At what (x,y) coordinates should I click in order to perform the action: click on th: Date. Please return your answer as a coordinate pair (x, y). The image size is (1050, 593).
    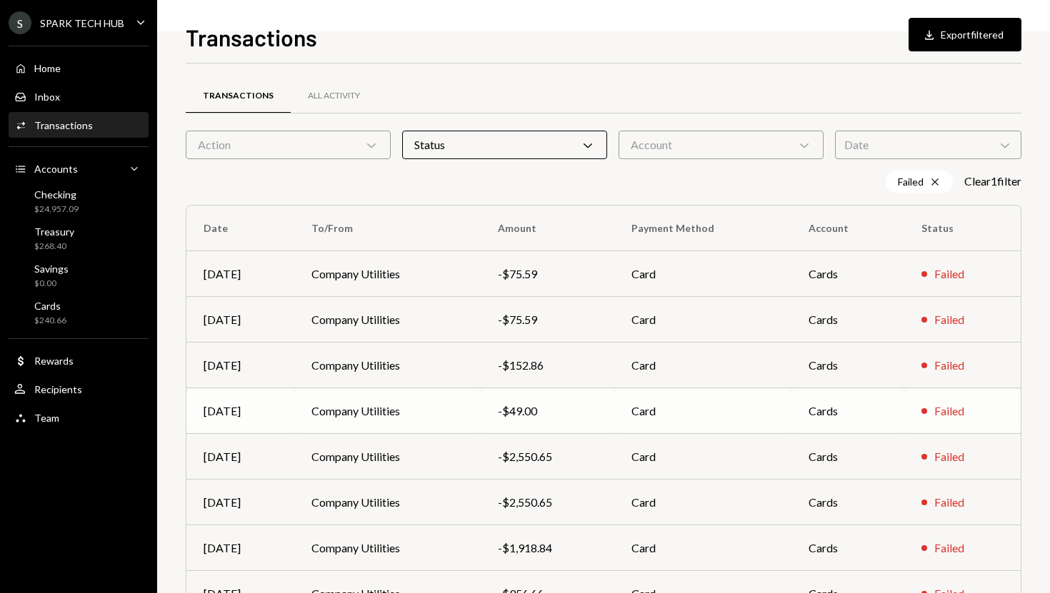
    Looking at the image, I should click on (240, 229).